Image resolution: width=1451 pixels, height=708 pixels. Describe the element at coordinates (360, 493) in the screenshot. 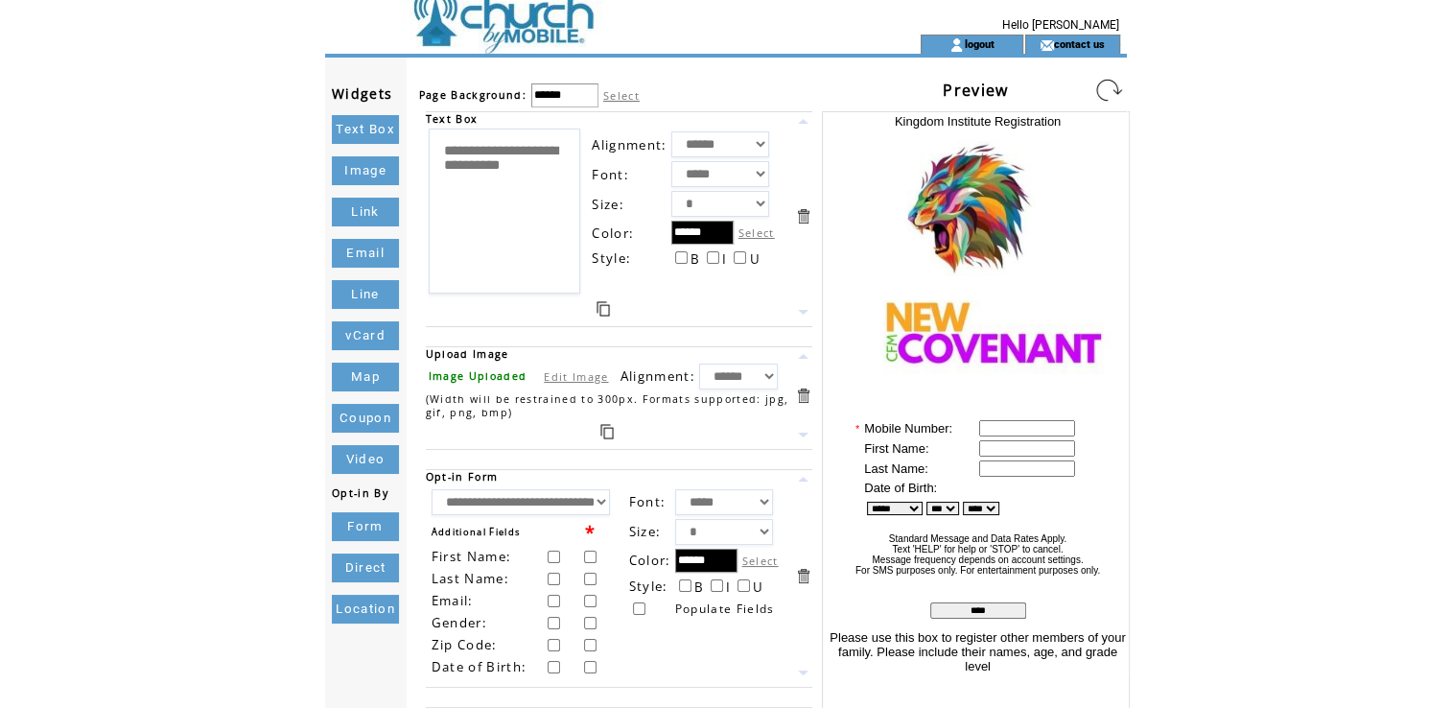

I see `span: Opt-in By` at that location.